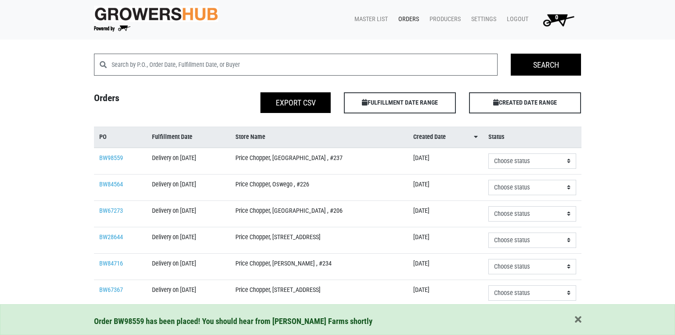 This screenshot has height=335, width=675. Describe the element at coordinates (305, 65) in the screenshot. I see `input: Search by P.O., Order Date, Fulfillment Date, or Buyer` at that location.